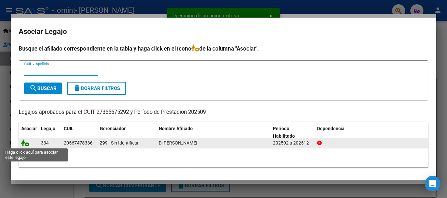 This screenshot has width=447, height=198. I want to click on span: Buscar, so click(43, 89).